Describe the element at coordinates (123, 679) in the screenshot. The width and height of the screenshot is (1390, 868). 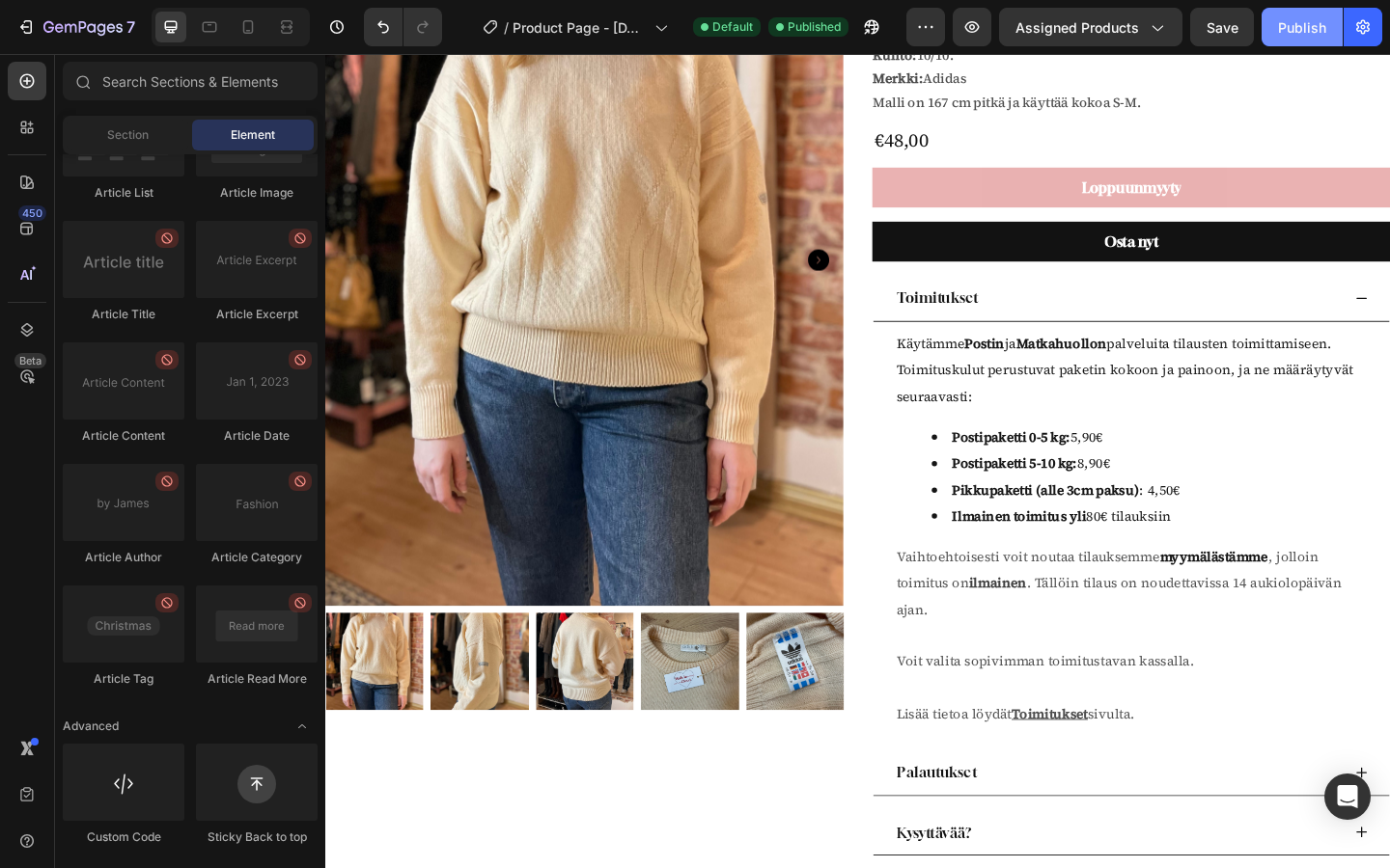
I see `div: Article Tag` at that location.